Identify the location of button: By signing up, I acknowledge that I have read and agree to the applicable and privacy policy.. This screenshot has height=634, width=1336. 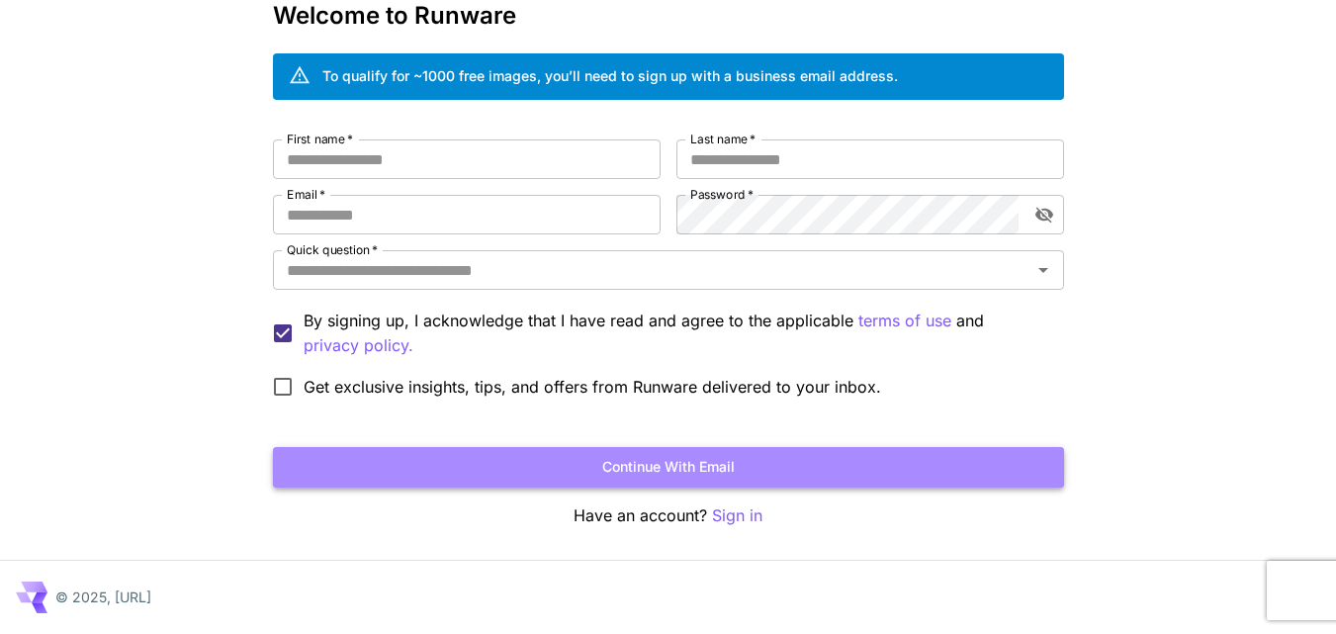
(905, 321).